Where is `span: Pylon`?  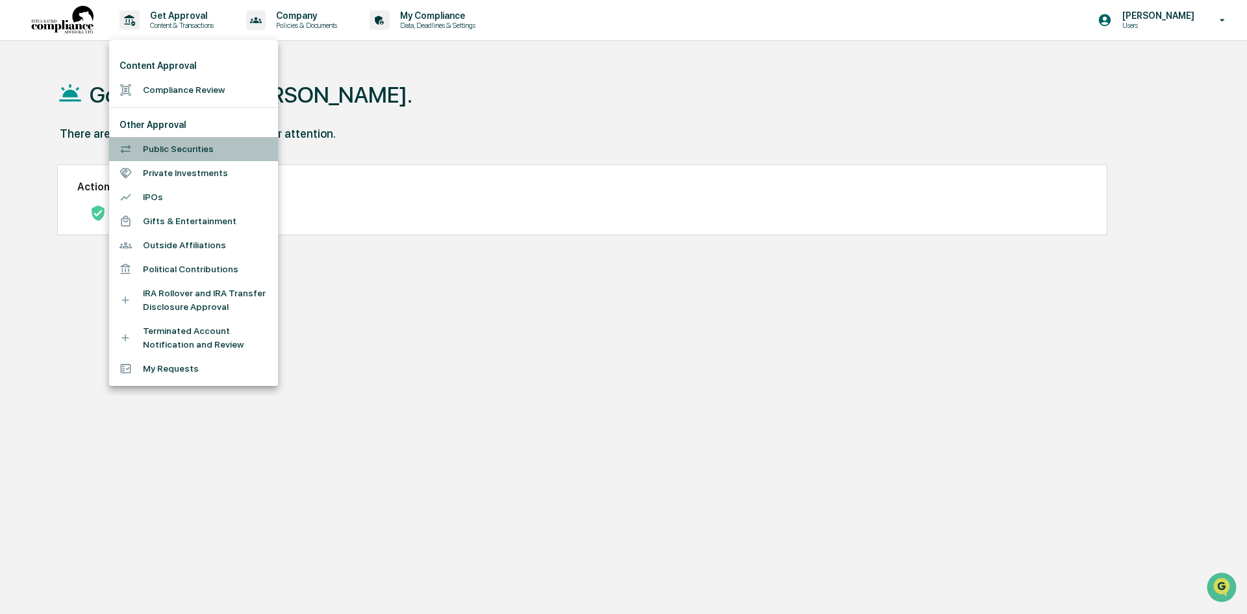 span: Pylon is located at coordinates (143, 225).